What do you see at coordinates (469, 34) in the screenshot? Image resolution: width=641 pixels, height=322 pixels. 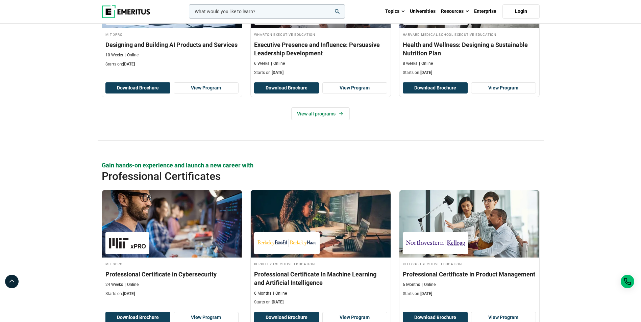 I see `h4: Harvard Medical School Executive Education` at bounding box center [469, 34].